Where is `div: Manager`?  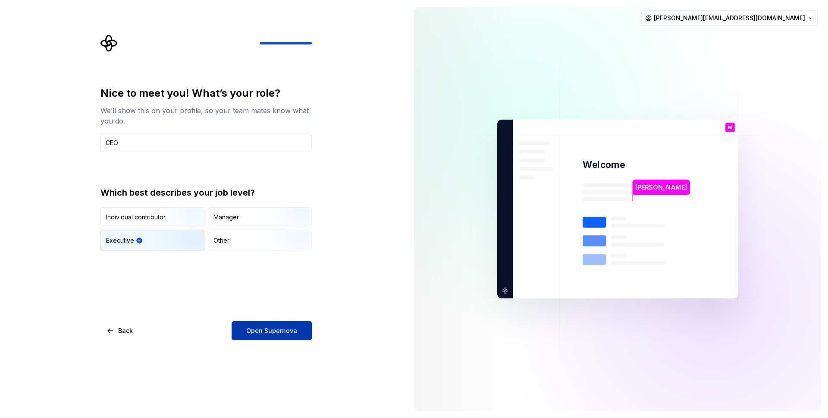 div: Manager is located at coordinates (226, 217).